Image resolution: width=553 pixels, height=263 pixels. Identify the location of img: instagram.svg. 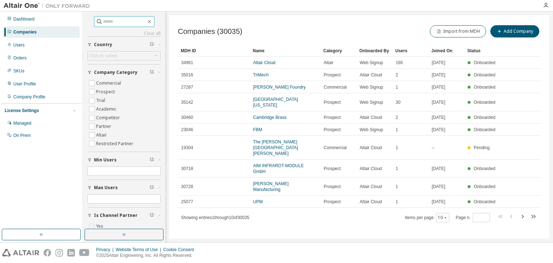
(59, 252).